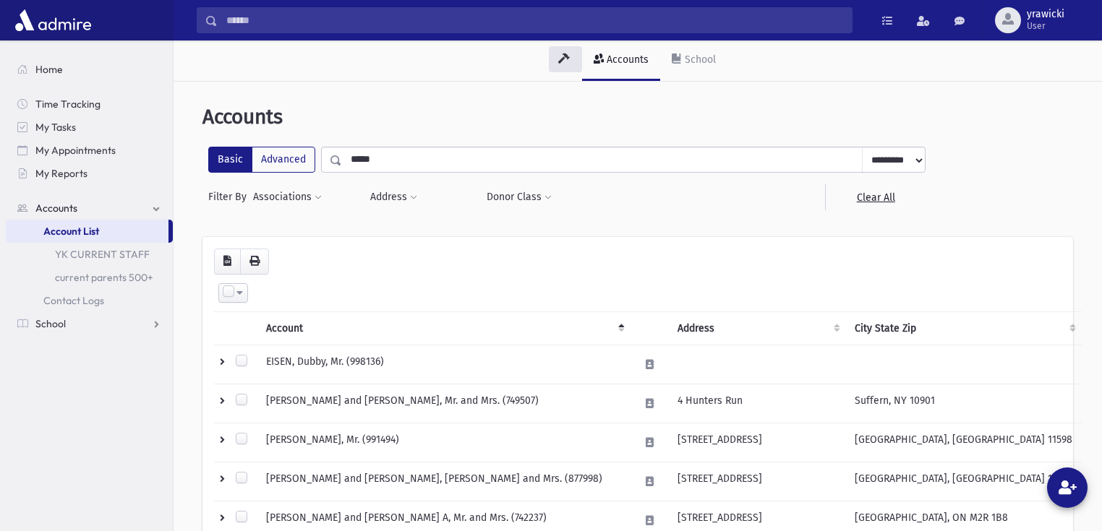 Image resolution: width=1102 pixels, height=531 pixels. Describe the element at coordinates (699, 59) in the screenshot. I see `div: School` at that location.